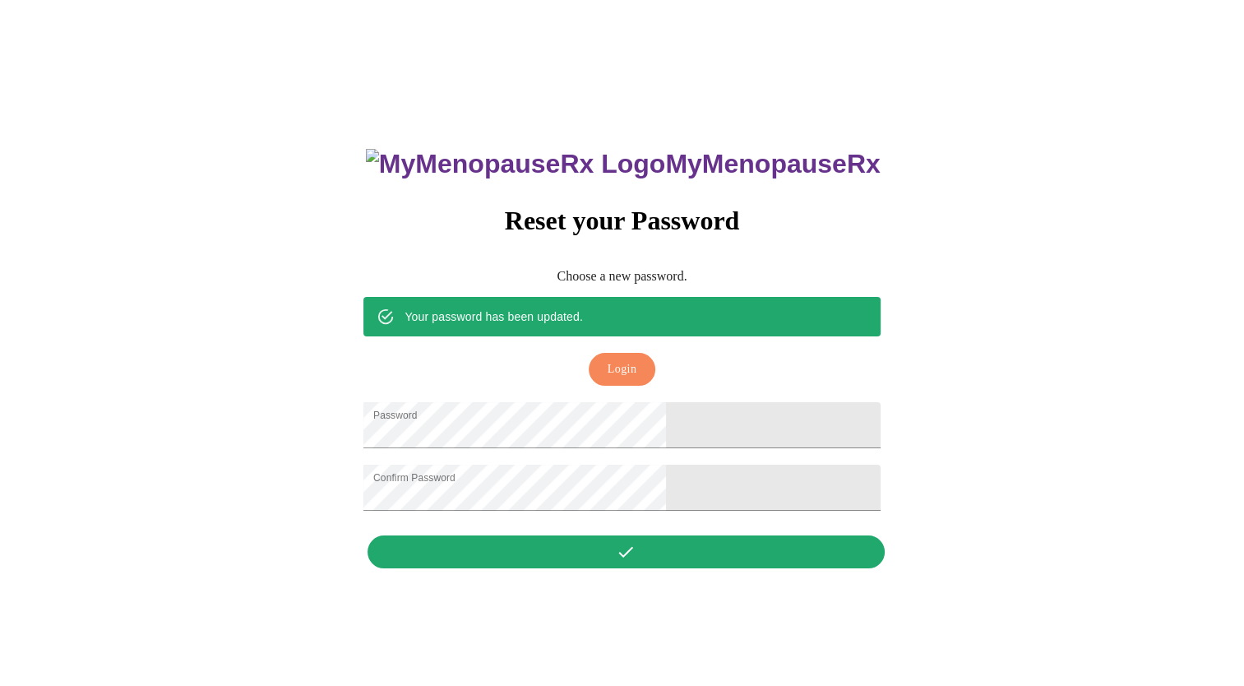  What do you see at coordinates (622, 220) in the screenshot?
I see `h3: Reset your Password` at bounding box center [622, 220].